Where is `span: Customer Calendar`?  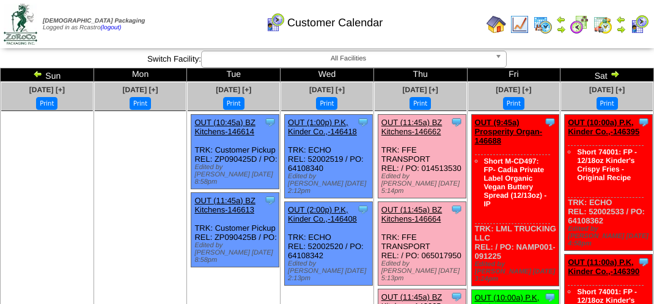 span: Customer Calendar is located at coordinates (335, 23).